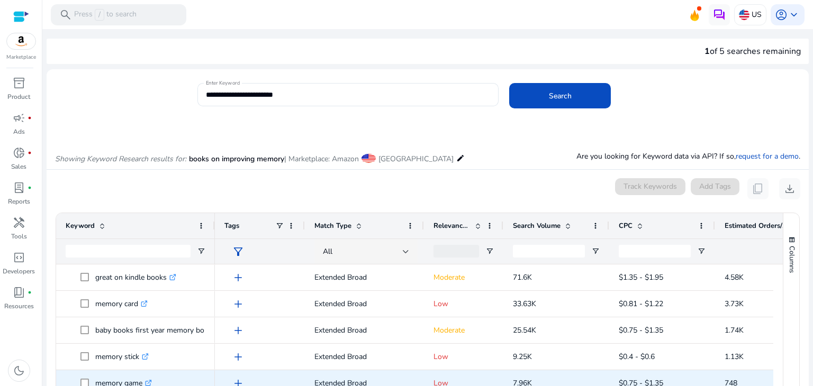 This screenshot has width=813, height=386. I want to click on span: 9.25K, so click(523, 357).